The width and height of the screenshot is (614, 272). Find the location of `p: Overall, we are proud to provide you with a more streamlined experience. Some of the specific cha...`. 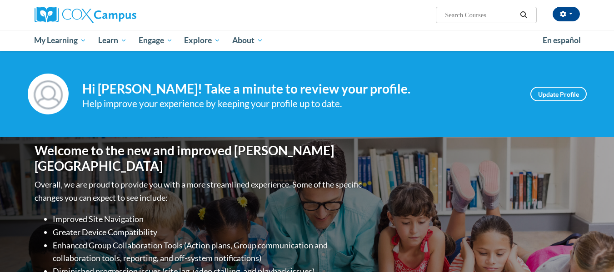

p: Overall, we are proud to provide you with a more streamlined experience. Some of the specific cha... is located at coordinates (199, 191).